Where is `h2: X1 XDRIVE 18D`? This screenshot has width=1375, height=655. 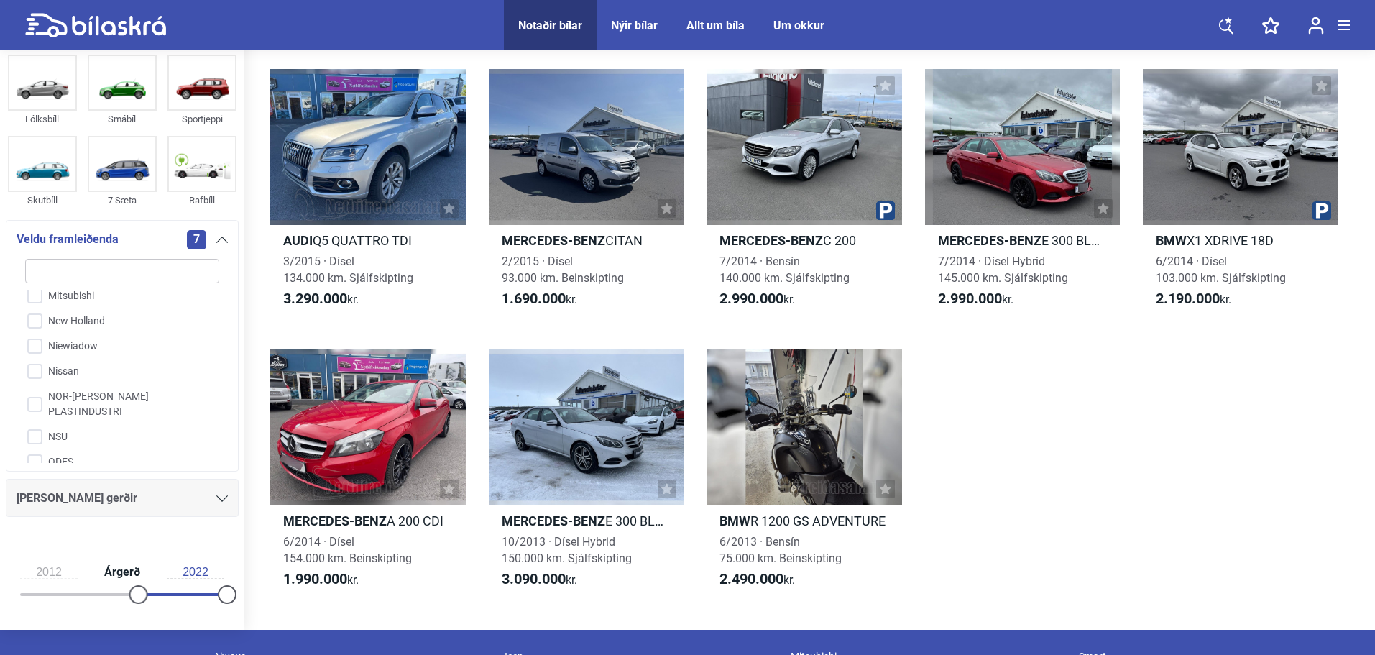
h2: X1 XDRIVE 18D is located at coordinates (1241, 240).